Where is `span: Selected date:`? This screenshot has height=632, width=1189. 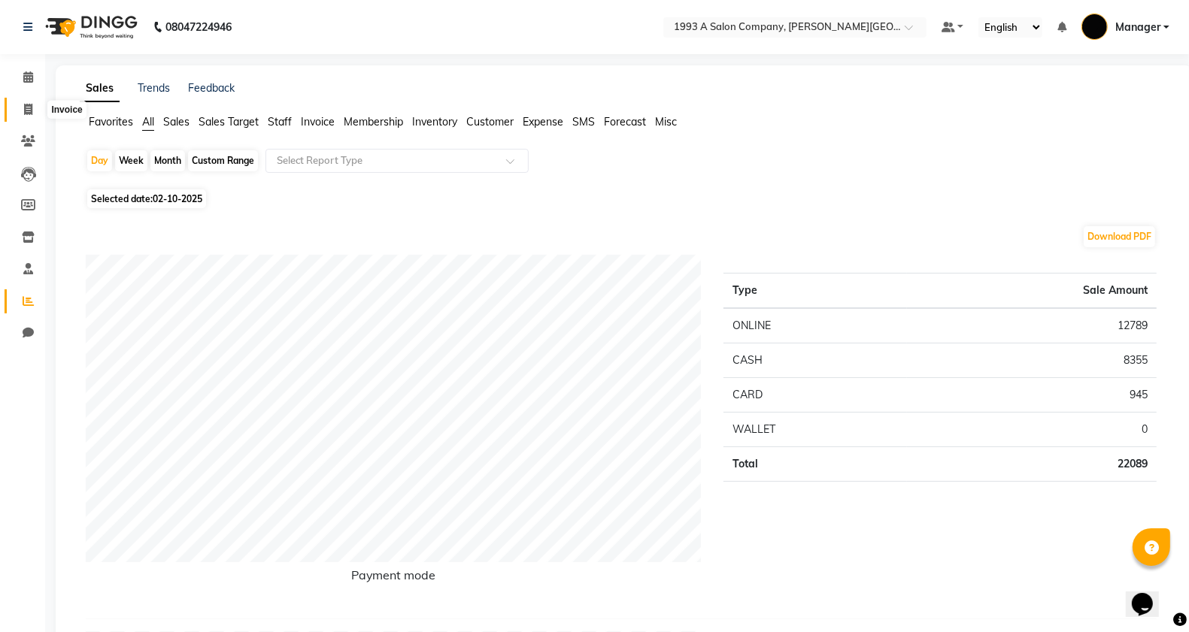 span: Selected date: is located at coordinates (147, 199).